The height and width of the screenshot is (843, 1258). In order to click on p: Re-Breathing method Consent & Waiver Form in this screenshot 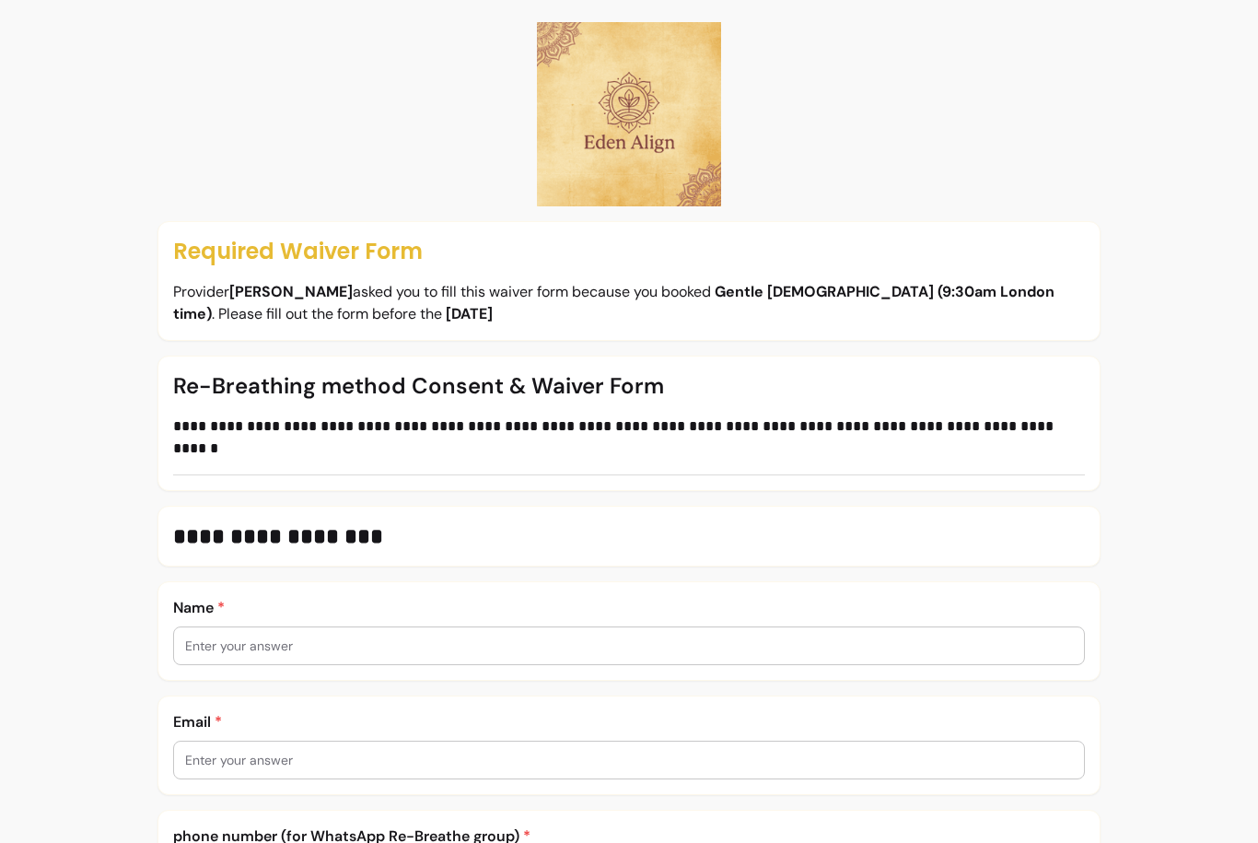, I will do `click(629, 386)`.